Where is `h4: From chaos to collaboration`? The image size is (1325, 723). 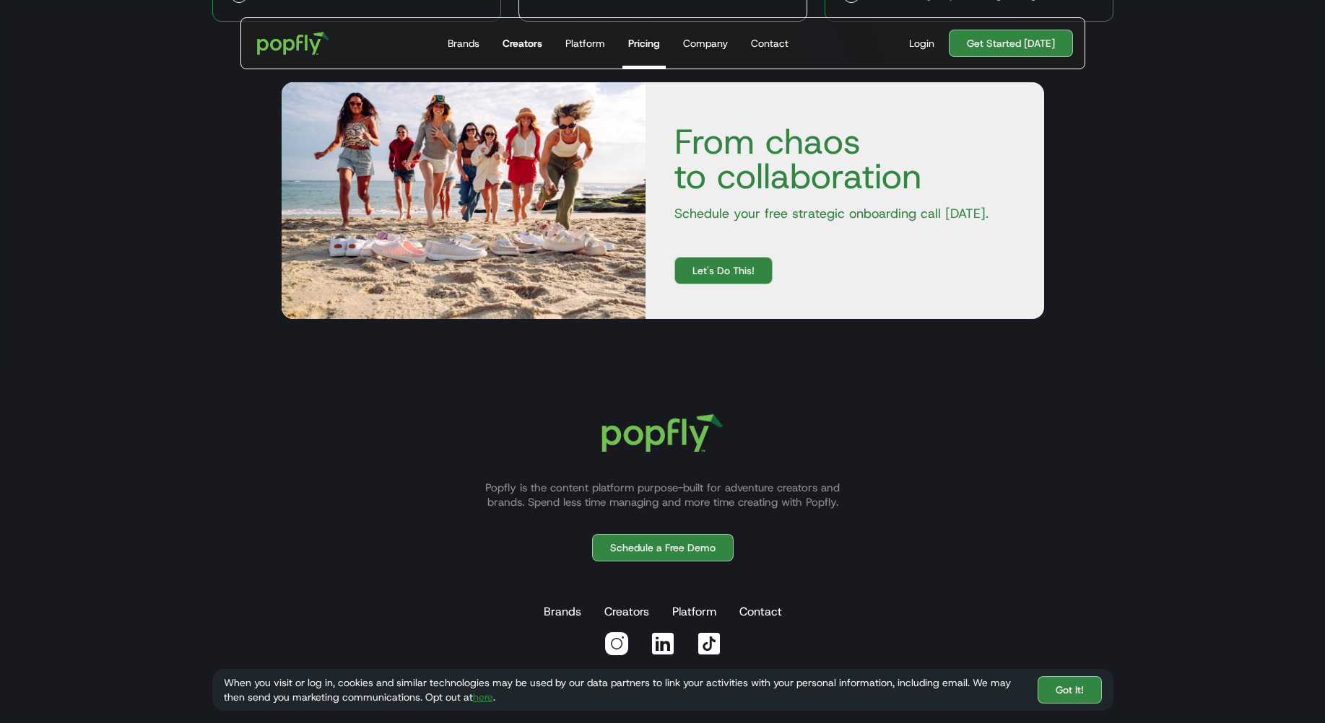
h4: From chaos to collaboration is located at coordinates (845, 159).